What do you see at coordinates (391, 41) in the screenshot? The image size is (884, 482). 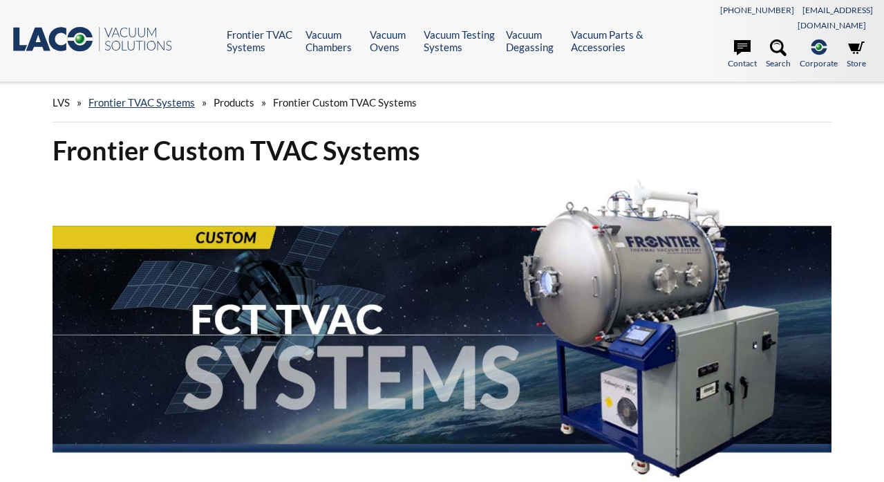 I see `a: Vacuum Ovens` at bounding box center [391, 41].